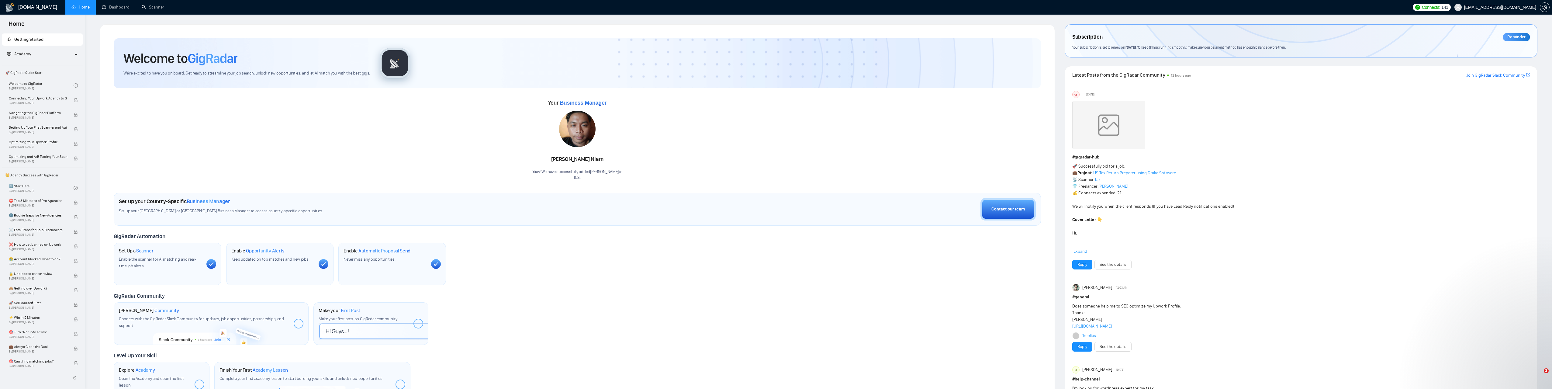  I want to click on span: 141, so click(1445, 7).